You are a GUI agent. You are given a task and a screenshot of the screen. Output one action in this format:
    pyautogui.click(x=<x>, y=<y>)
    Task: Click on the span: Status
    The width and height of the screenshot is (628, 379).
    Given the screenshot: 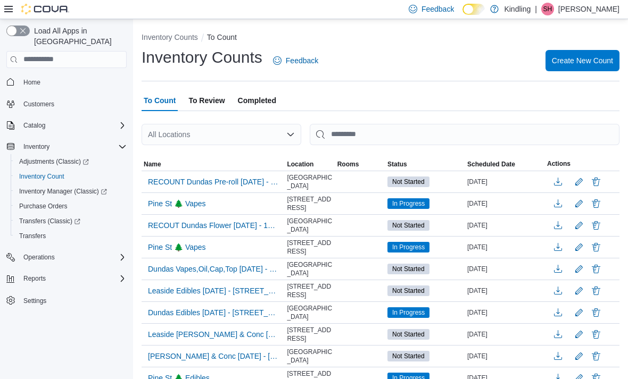 What is the action you would take?
    pyautogui.click(x=397, y=164)
    